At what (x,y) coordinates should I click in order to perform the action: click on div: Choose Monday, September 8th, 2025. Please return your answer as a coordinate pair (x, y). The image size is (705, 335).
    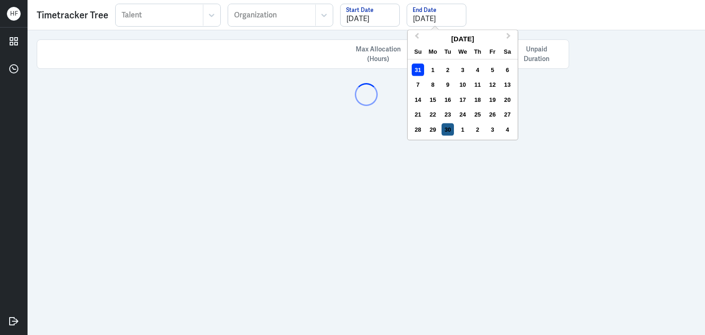
    Looking at the image, I should click on (433, 84).